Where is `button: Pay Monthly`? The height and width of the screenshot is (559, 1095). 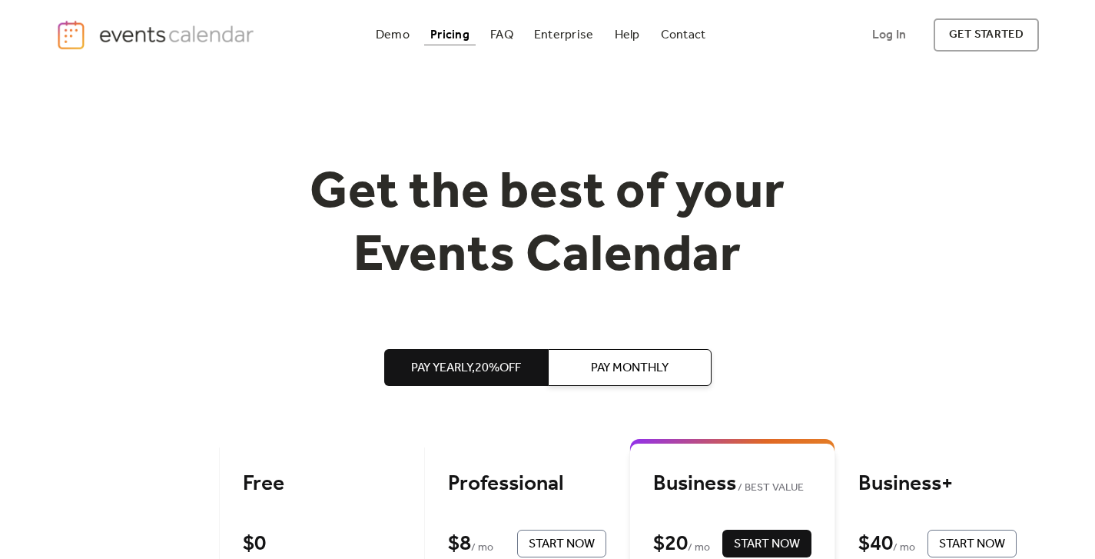
button: Pay Monthly is located at coordinates (629, 367).